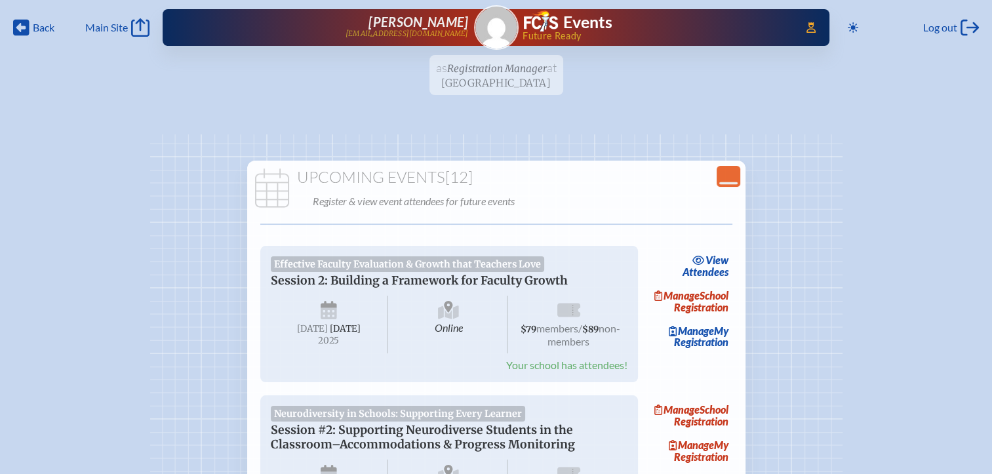 The width and height of the screenshot is (992, 474). What do you see at coordinates (717, 260) in the screenshot?
I see `span: view` at bounding box center [717, 260].